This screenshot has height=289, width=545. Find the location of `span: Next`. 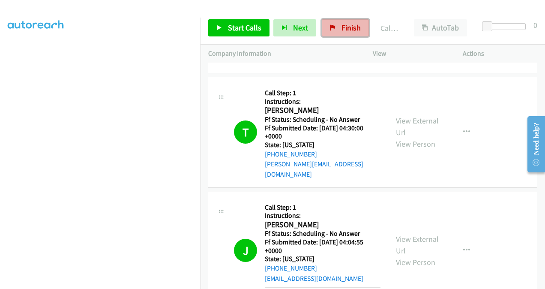

span: Next is located at coordinates (300, 27).